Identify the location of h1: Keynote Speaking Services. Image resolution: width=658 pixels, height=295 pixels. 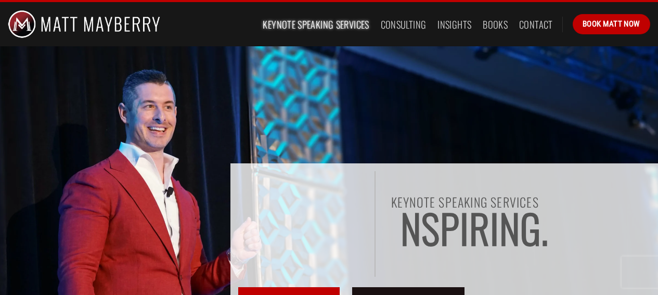
(521, 202).